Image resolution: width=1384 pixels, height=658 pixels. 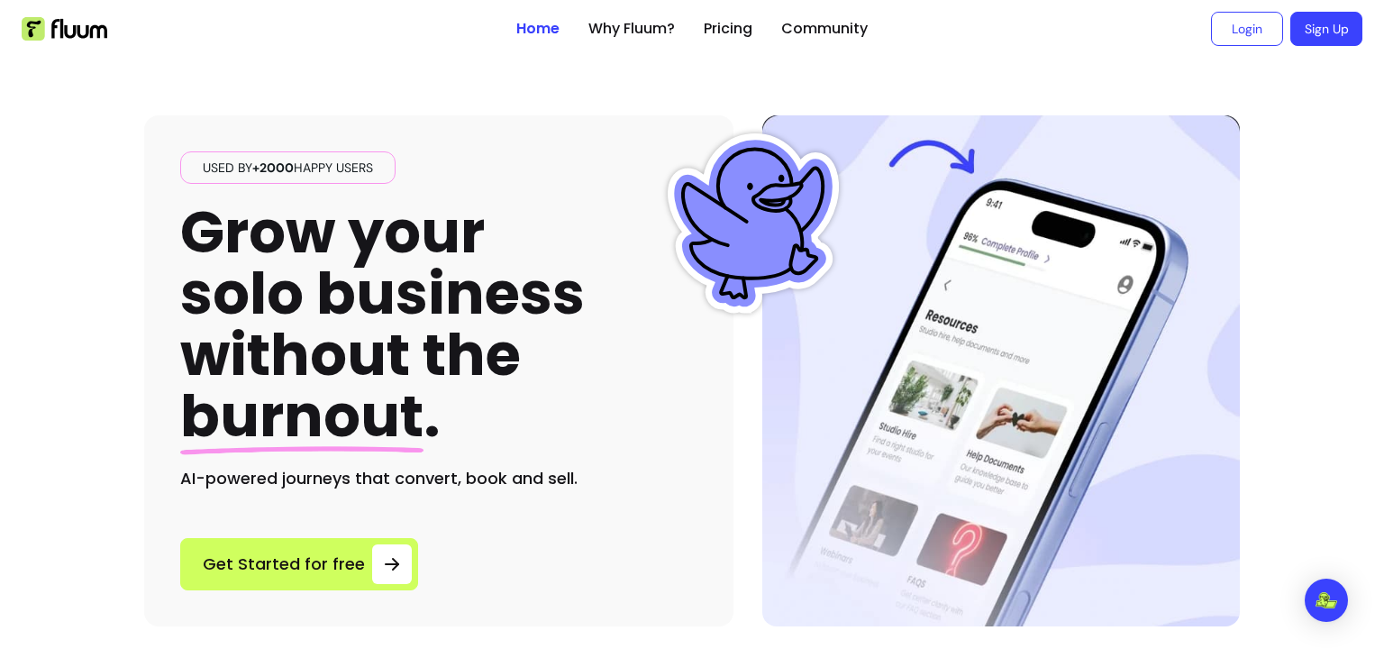 I want to click on span: Get Started for free, so click(x=284, y=564).